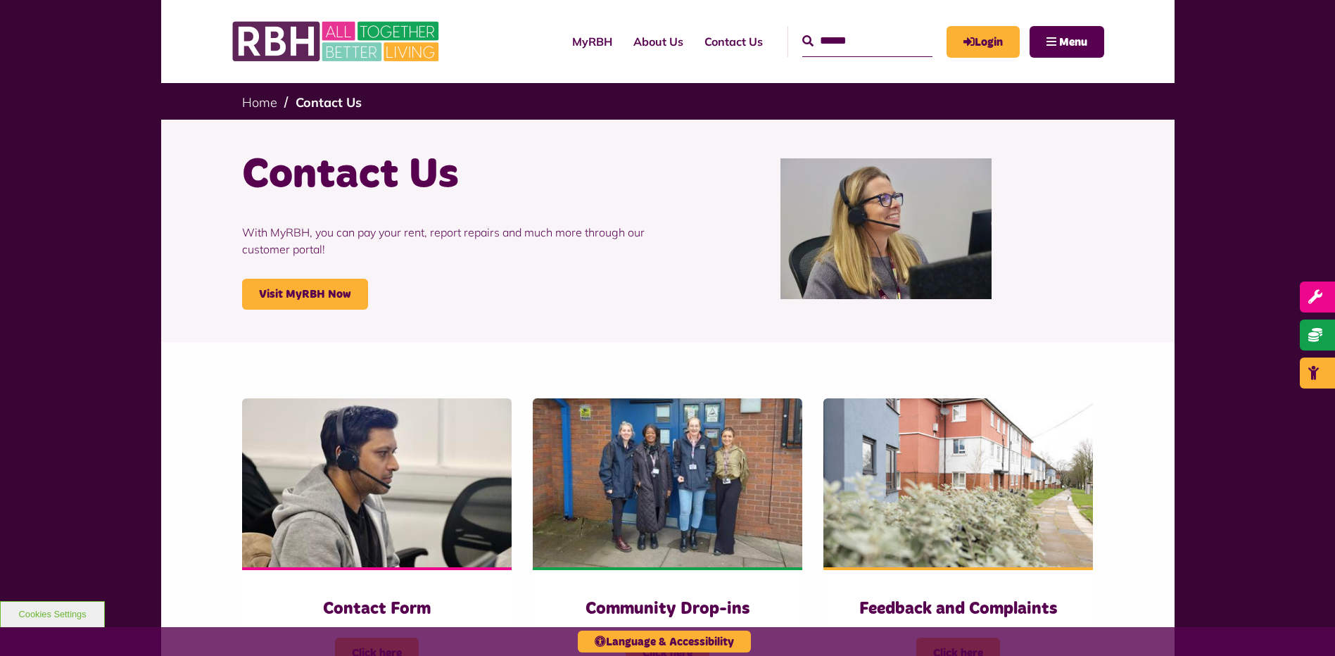 The width and height of the screenshot is (1335, 656). I want to click on p: With MyRBH, you can pay your rent, report repairs and much more through our customer portal!, so click(450, 241).